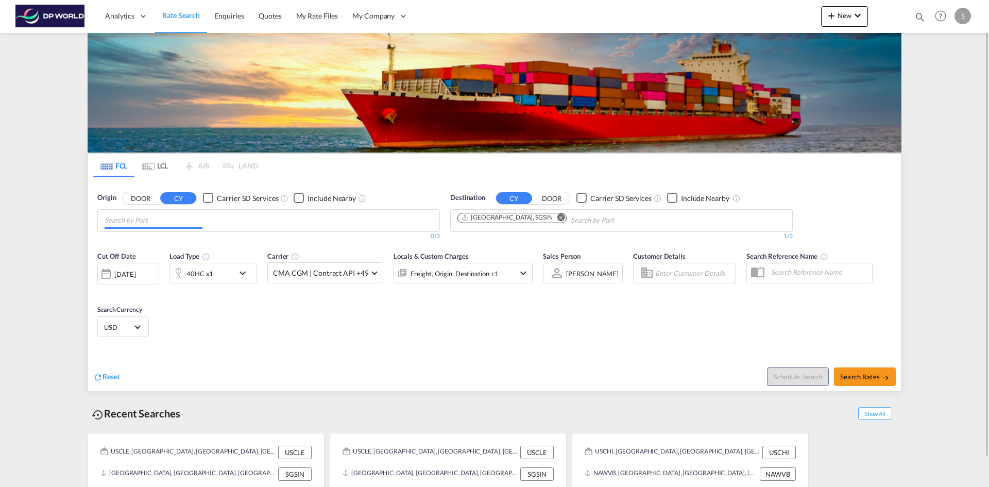 This screenshot has width=989, height=487. Describe the element at coordinates (176, 165) in the screenshot. I see `md-pagination-wrapper: Use the left and right arrow keys to navigate between tabs` at that location.